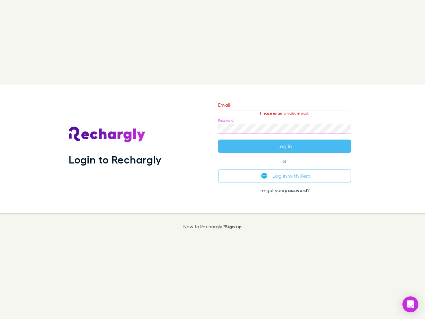 This screenshot has width=425, height=319. I want to click on label: Password, so click(226, 120).